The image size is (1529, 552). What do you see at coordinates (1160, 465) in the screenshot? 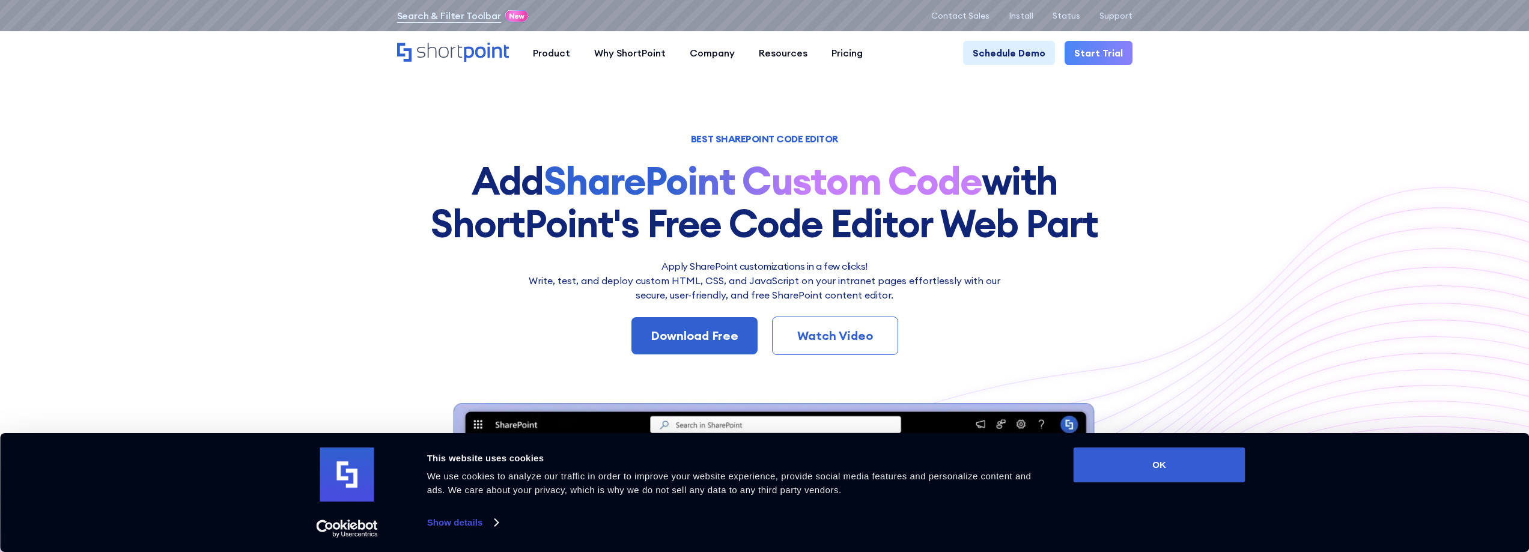
I see `button: OK` at bounding box center [1160, 465].